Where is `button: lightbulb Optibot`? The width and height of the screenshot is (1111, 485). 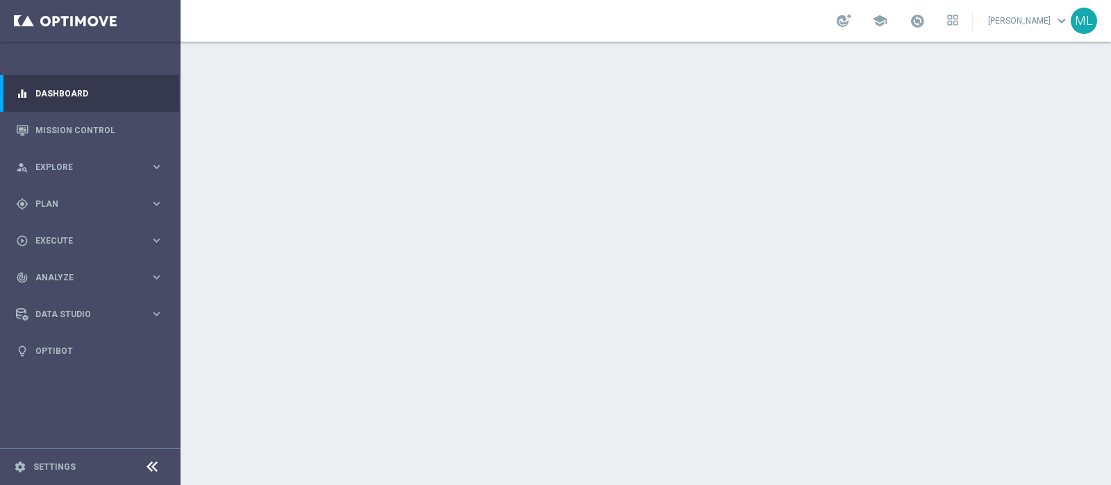
button: lightbulb Optibot is located at coordinates (90, 351).